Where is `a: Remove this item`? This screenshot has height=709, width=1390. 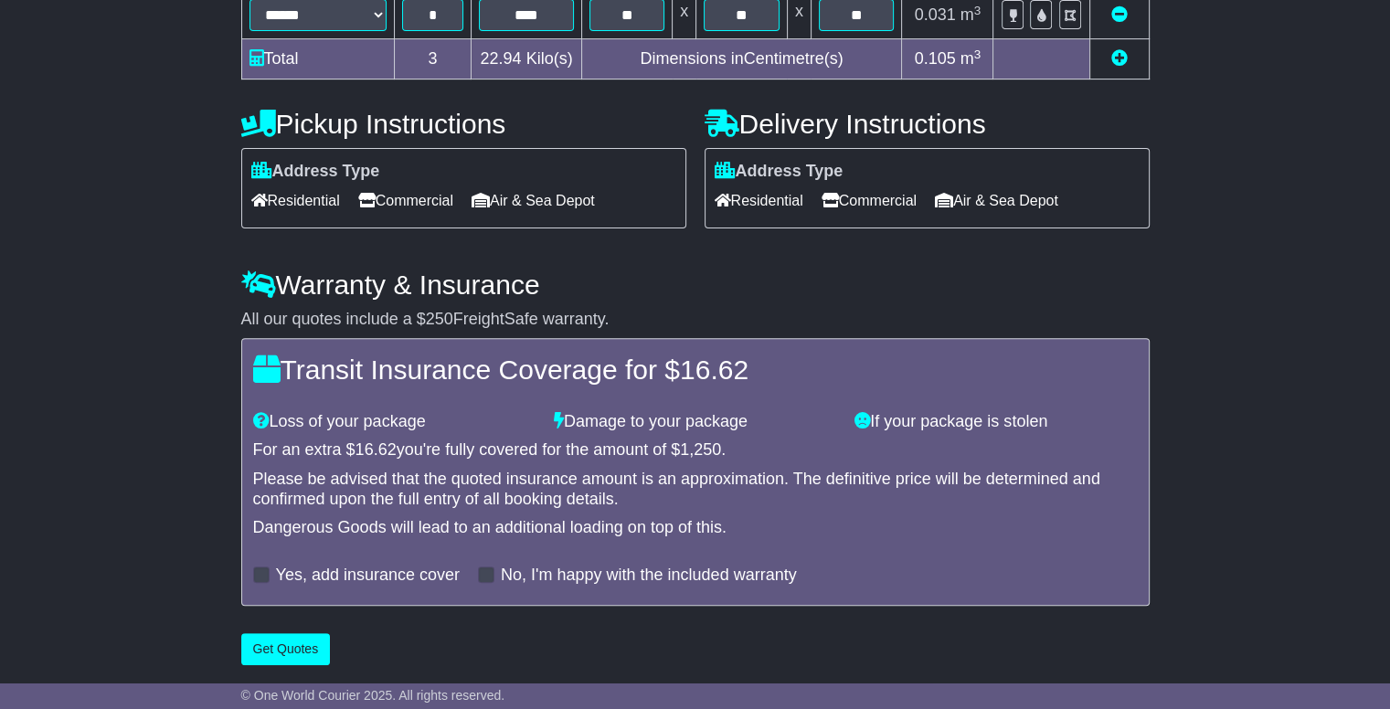
a: Remove this item is located at coordinates (1120, 15).